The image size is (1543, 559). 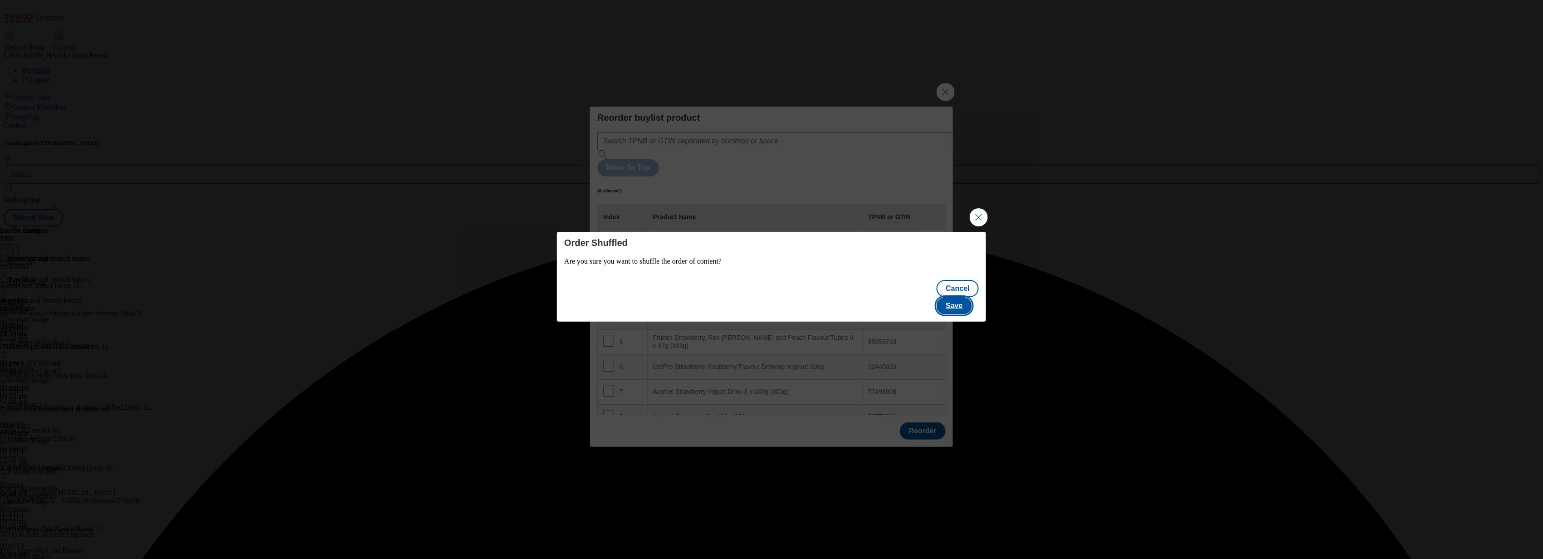 What do you see at coordinates (979, 217) in the screenshot?
I see `button: Close Modal` at bounding box center [979, 217].